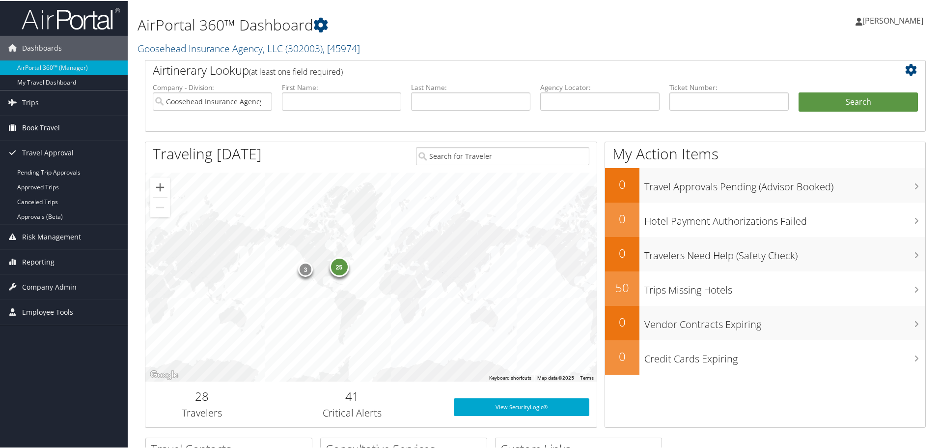 The image size is (939, 448). Describe the element at coordinates (765, 322) in the screenshot. I see `a: 0Vendor Contracts Expiring` at that location.